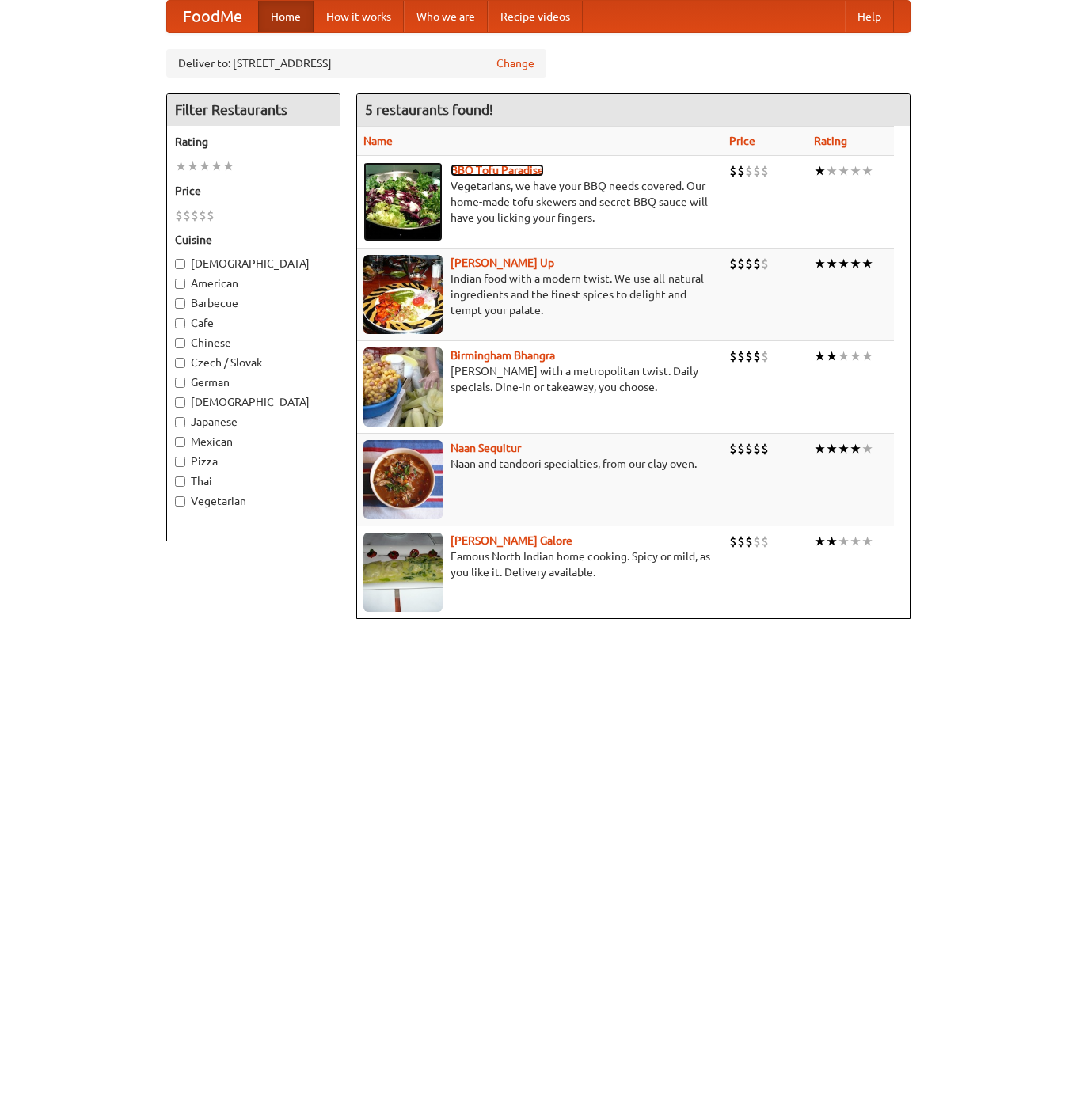  I want to click on label: Japanese, so click(253, 422).